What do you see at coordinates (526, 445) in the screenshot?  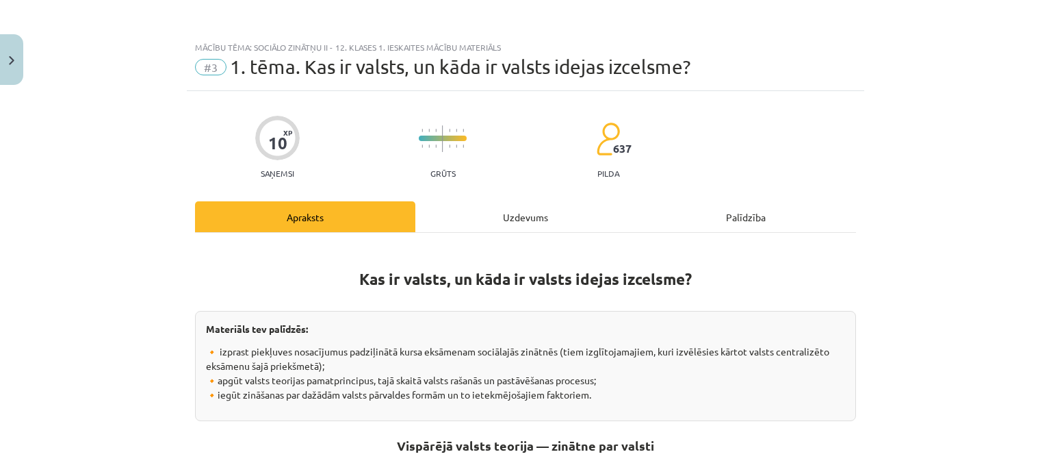 I see `strong: Vispārējā valsts teorija — zinātne par valsti` at bounding box center [526, 445].